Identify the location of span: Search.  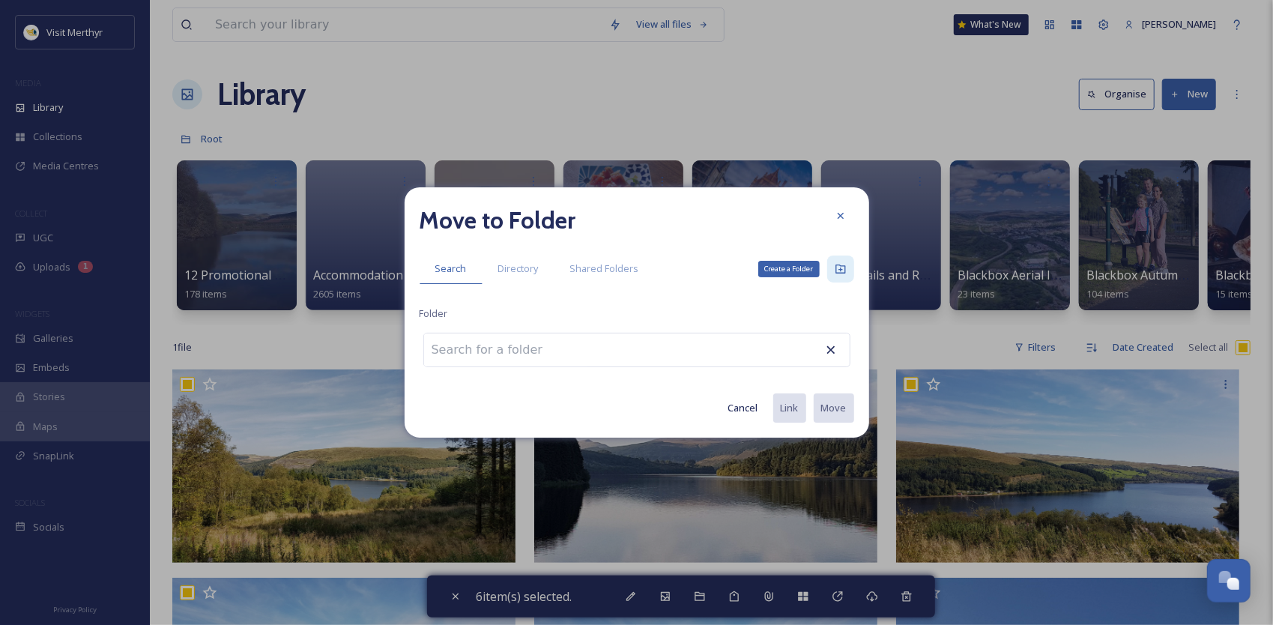
(451, 268).